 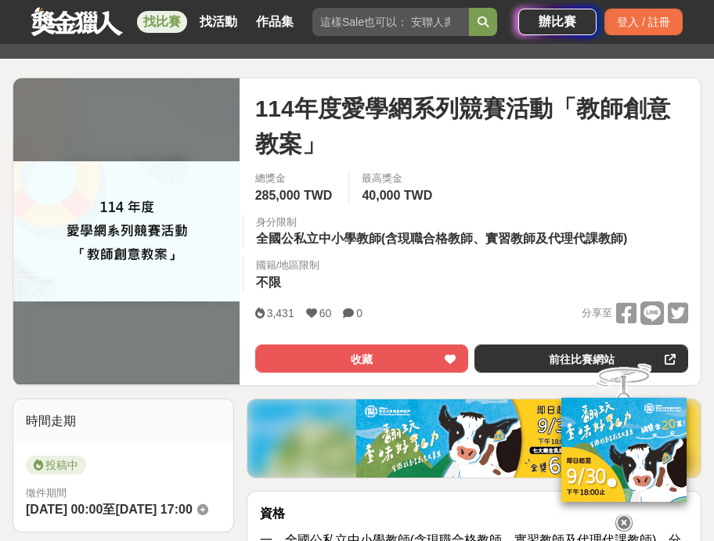 What do you see at coordinates (359, 313) in the screenshot?
I see `span: 0` at bounding box center [359, 313].